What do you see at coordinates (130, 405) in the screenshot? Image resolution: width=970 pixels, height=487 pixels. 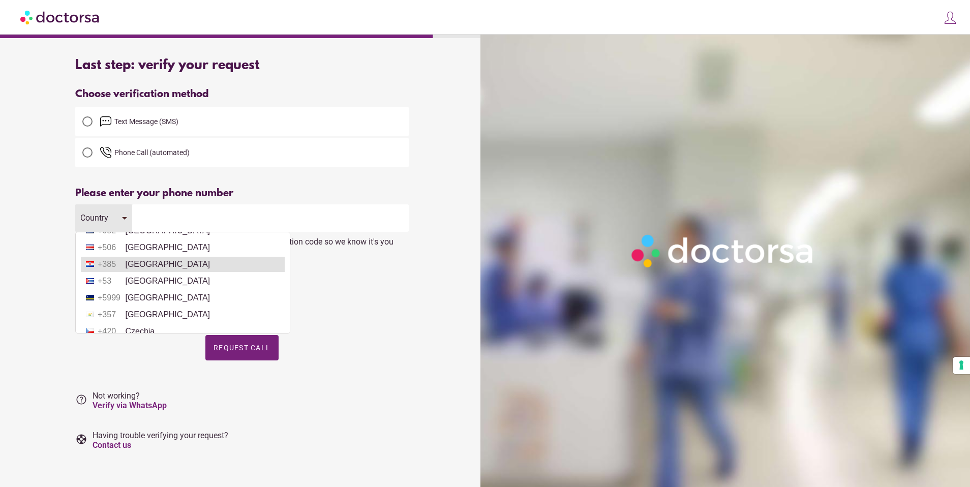 I see `a: Verify via WhatsApp` at bounding box center [130, 405].